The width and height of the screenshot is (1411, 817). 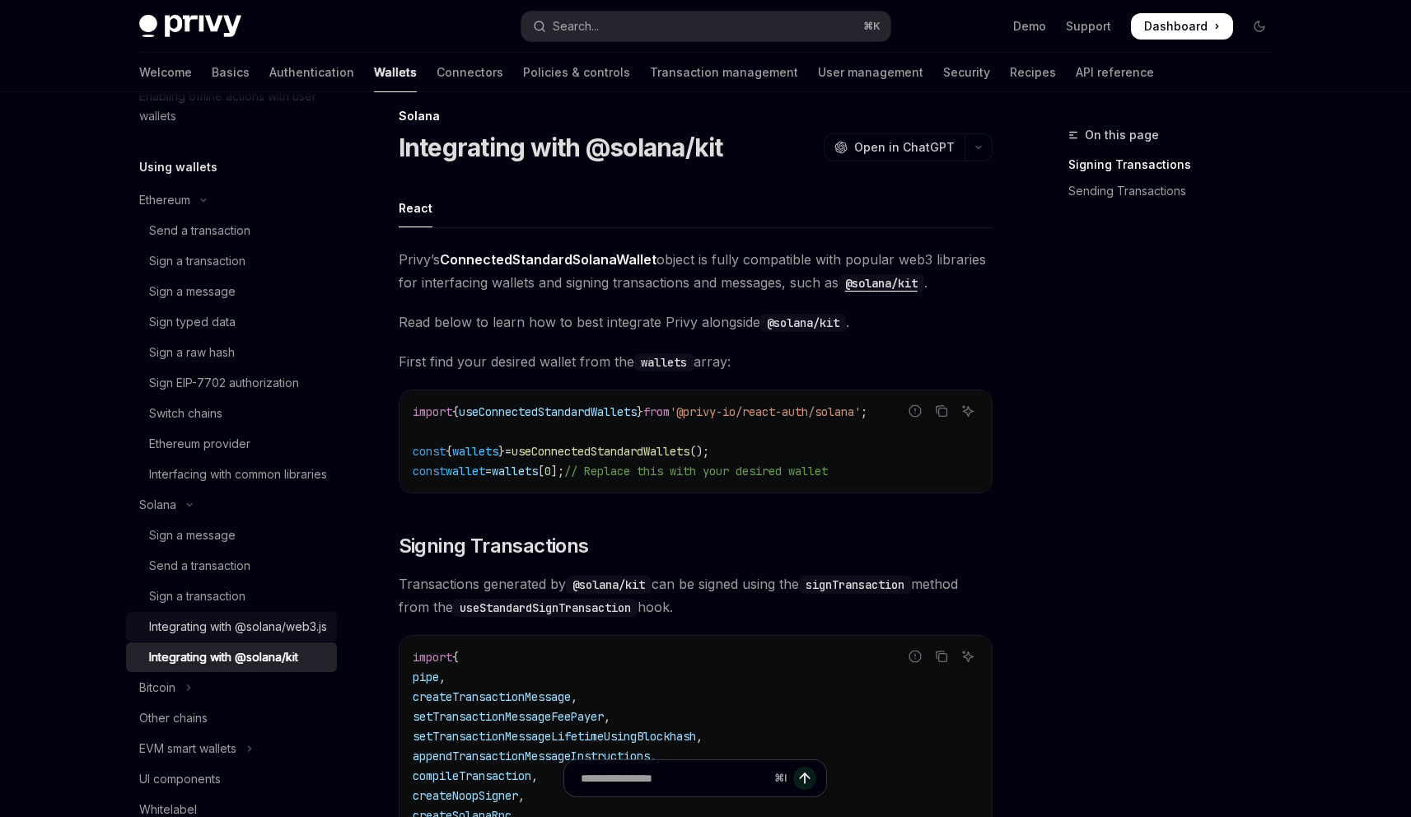 What do you see at coordinates (188, 749) in the screenshot?
I see `div: EVM smart wallets` at bounding box center [188, 749].